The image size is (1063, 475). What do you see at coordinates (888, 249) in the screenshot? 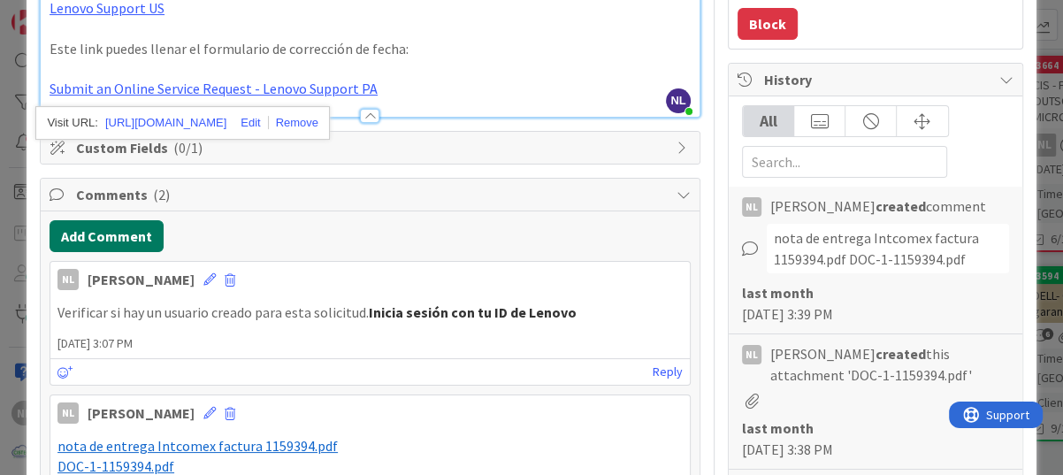
I see `div: nota de entrega Intcomex factura 1159394.pdf﻿ ﻿DOC-1-1159394.pdf` at bounding box center [888, 249].